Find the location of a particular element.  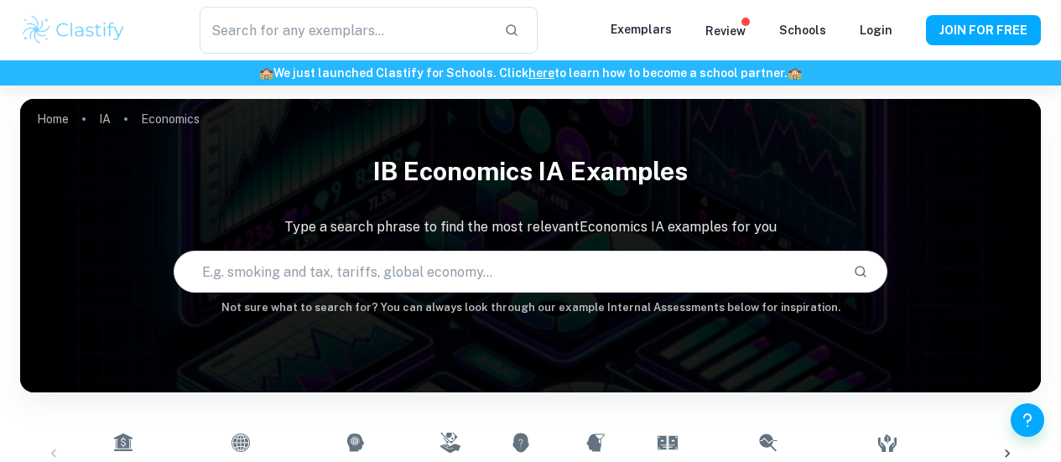

a: JOIN FOR FREE is located at coordinates (983, 30).